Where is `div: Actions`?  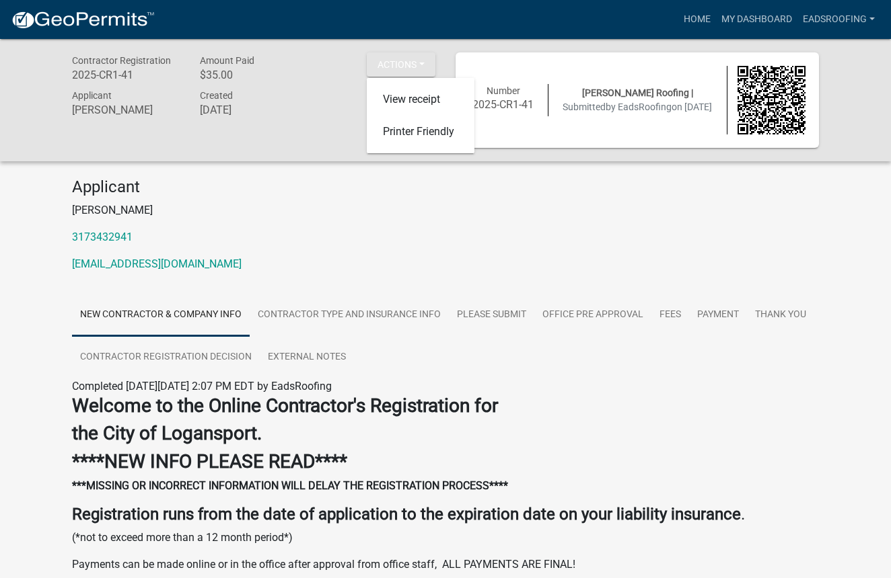
div: Actions is located at coordinates (420, 116).